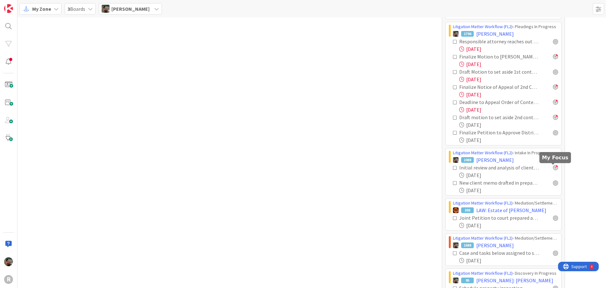  Describe the element at coordinates (467, 280) in the screenshot. I see `div: 95` at that location.